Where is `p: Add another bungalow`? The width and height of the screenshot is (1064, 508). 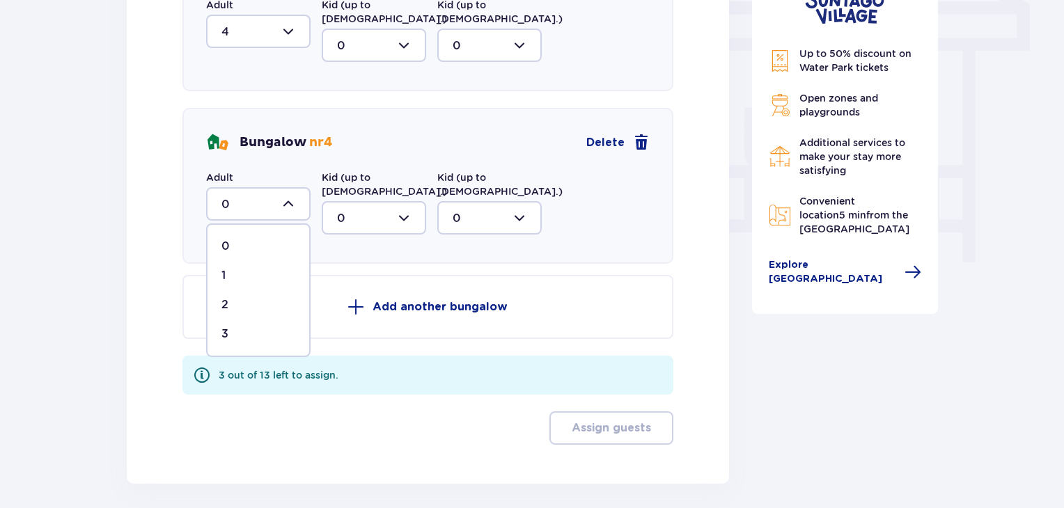 p: Add another bungalow is located at coordinates (440, 307).